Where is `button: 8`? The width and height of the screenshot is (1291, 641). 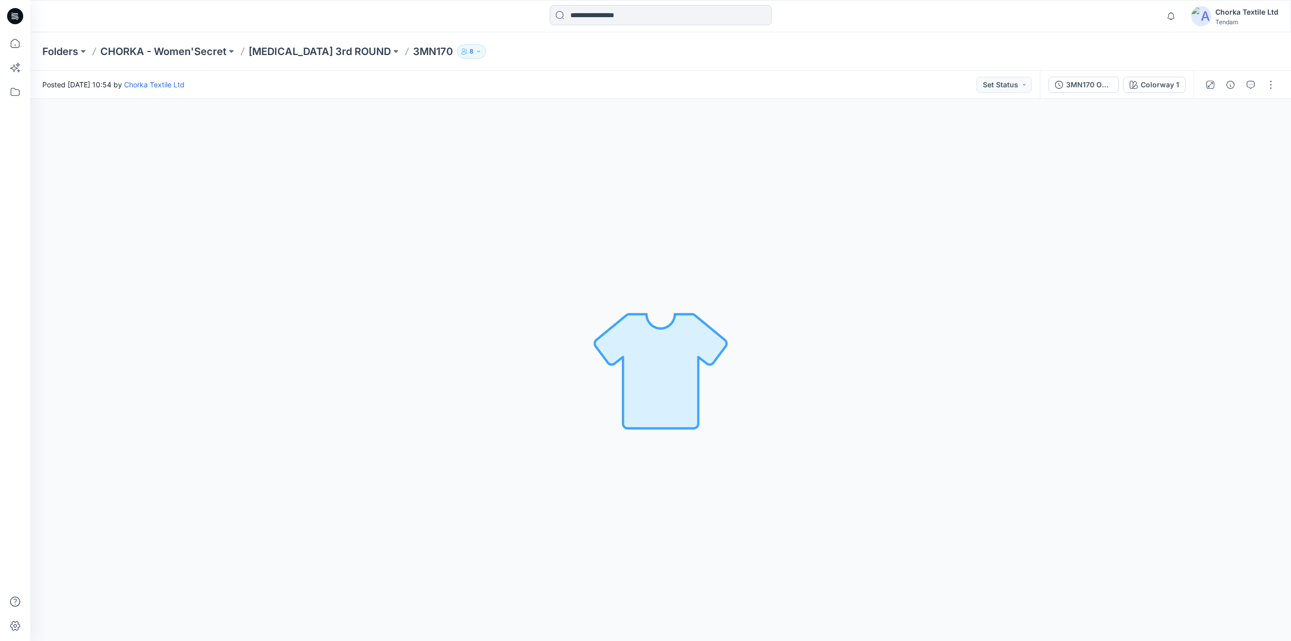 button: 8 is located at coordinates (472, 51).